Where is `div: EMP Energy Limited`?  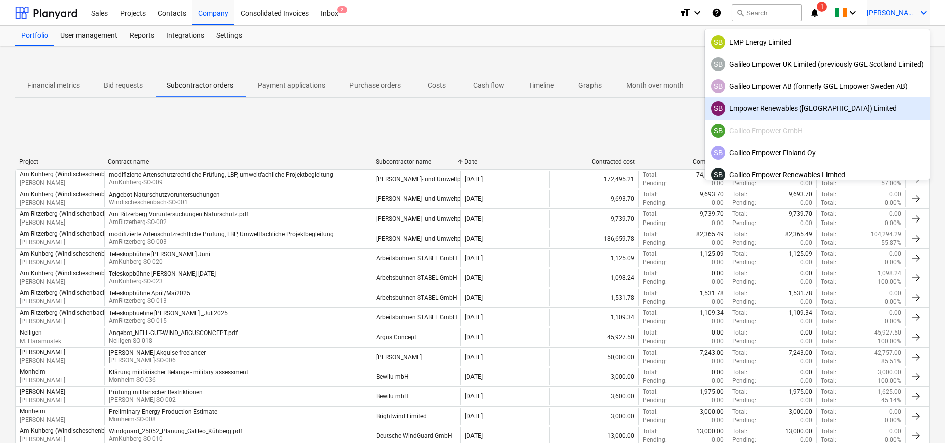 div: EMP Energy Limited is located at coordinates (818, 42).